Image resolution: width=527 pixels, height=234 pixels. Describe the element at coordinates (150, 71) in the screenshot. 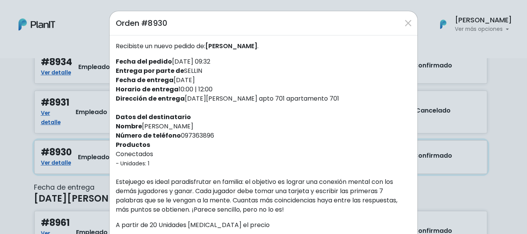

I see `strong: Entrega por parte de` at that location.